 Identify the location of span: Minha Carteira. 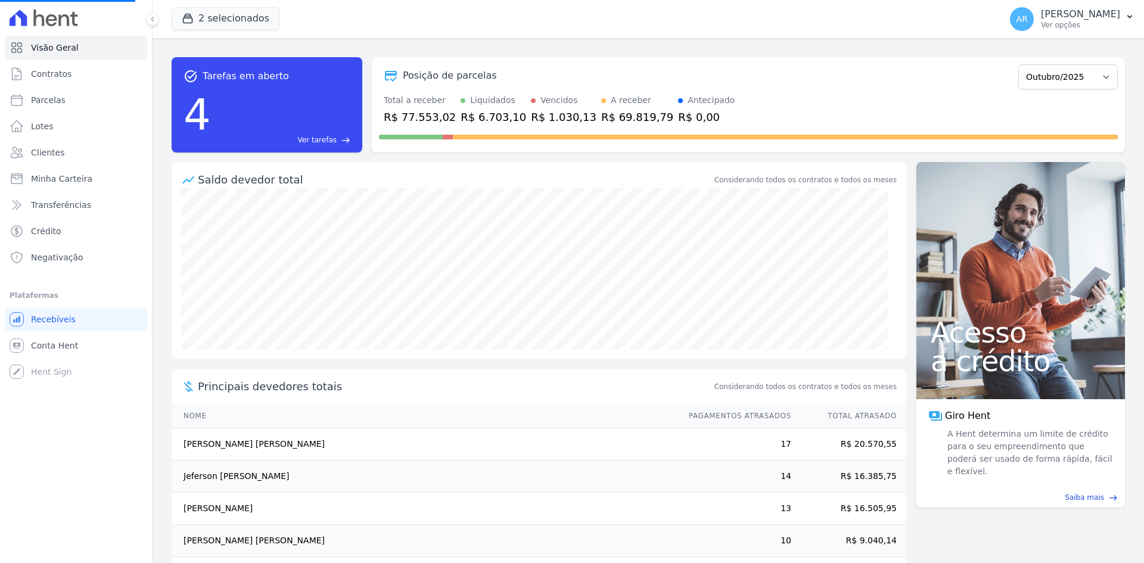
(61, 179).